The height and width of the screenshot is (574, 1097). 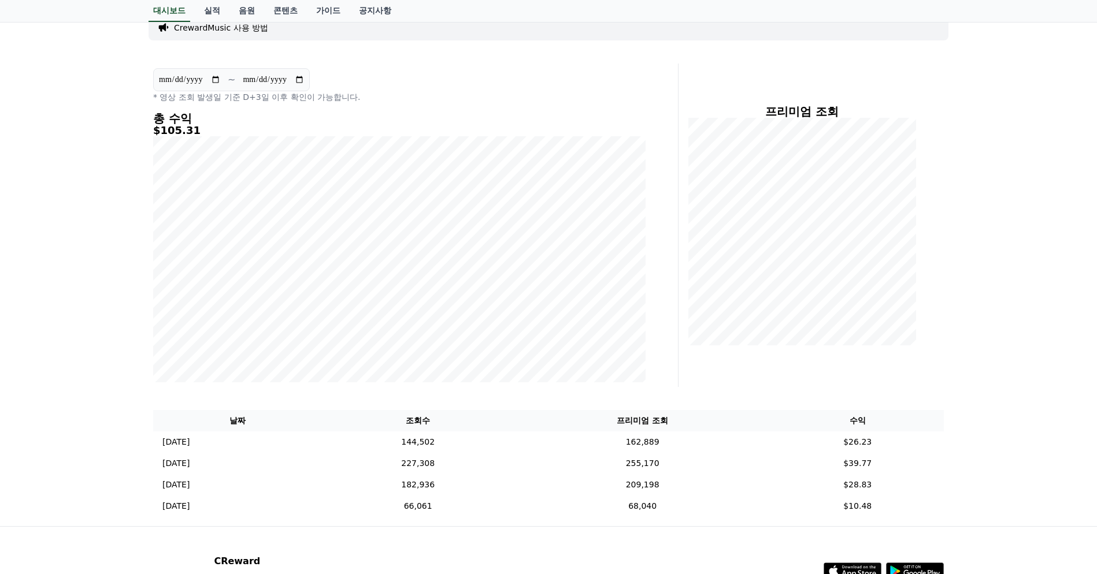 What do you see at coordinates (642, 485) in the screenshot?
I see `td: 209,198` at bounding box center [642, 485].